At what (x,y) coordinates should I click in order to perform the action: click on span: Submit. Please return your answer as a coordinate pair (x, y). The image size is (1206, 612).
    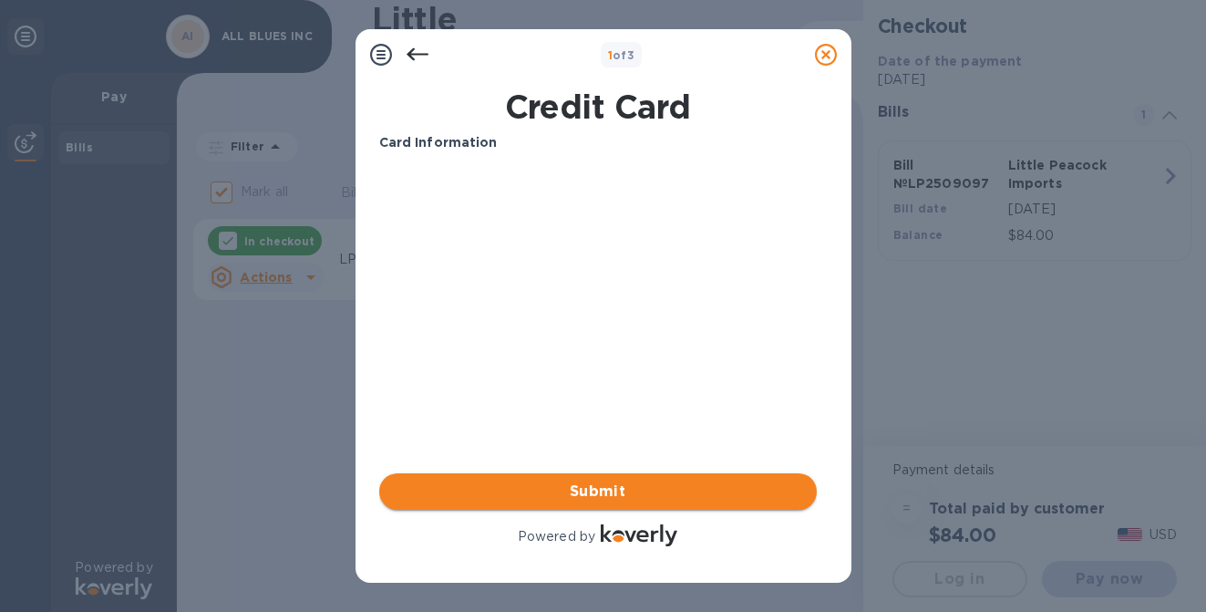
    Looking at the image, I should click on (598, 491).